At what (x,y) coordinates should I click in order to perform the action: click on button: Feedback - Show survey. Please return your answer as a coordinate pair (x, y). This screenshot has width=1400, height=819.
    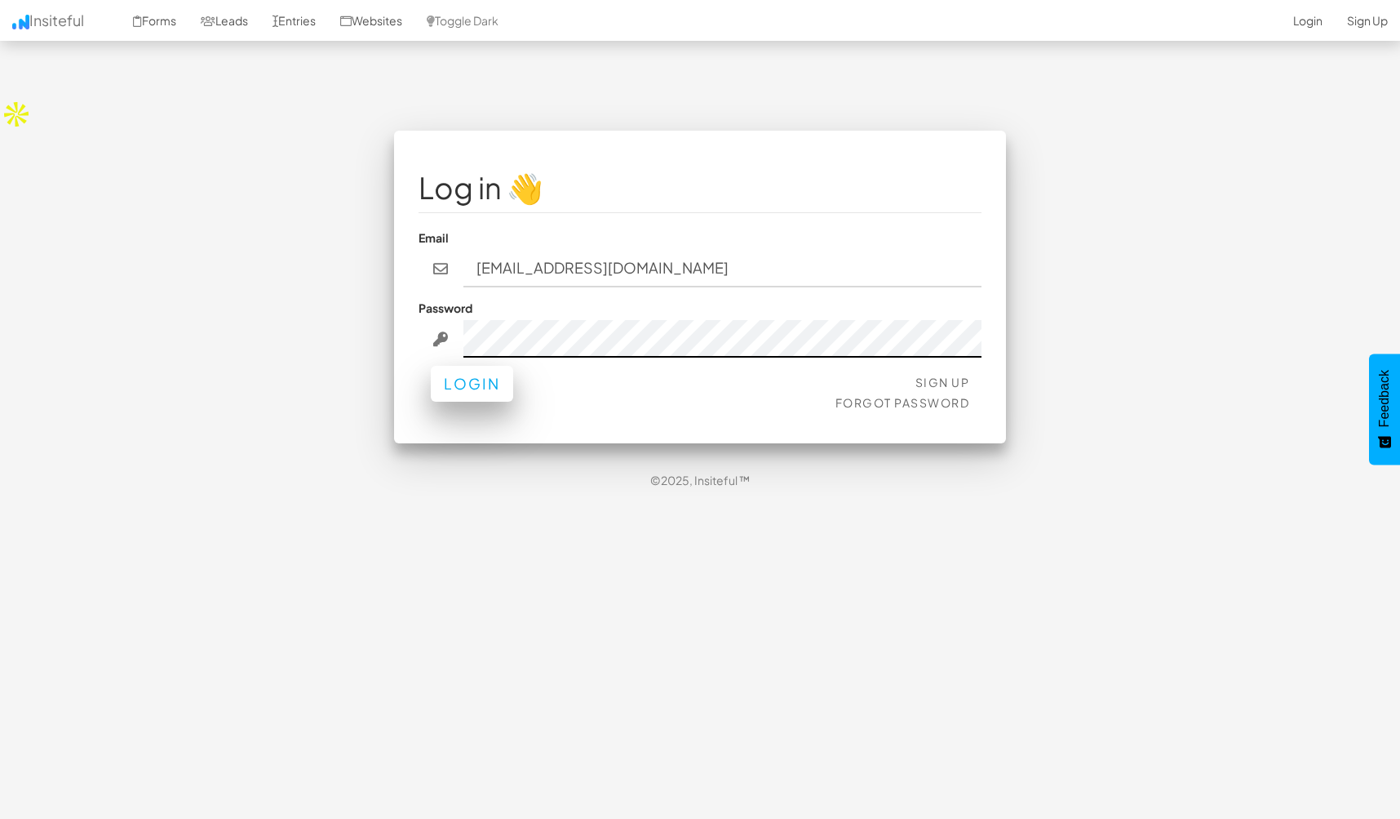
    Looking at the image, I should click on (1385, 409).